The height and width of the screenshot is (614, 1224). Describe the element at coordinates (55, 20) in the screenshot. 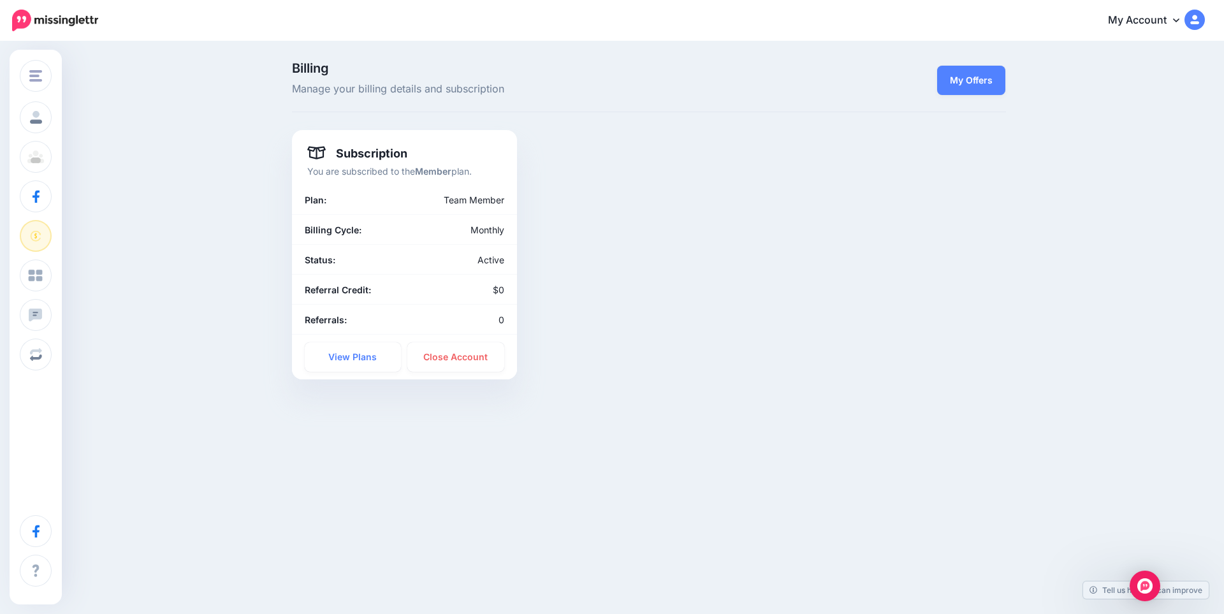

I see `img: Missinglettr` at that location.